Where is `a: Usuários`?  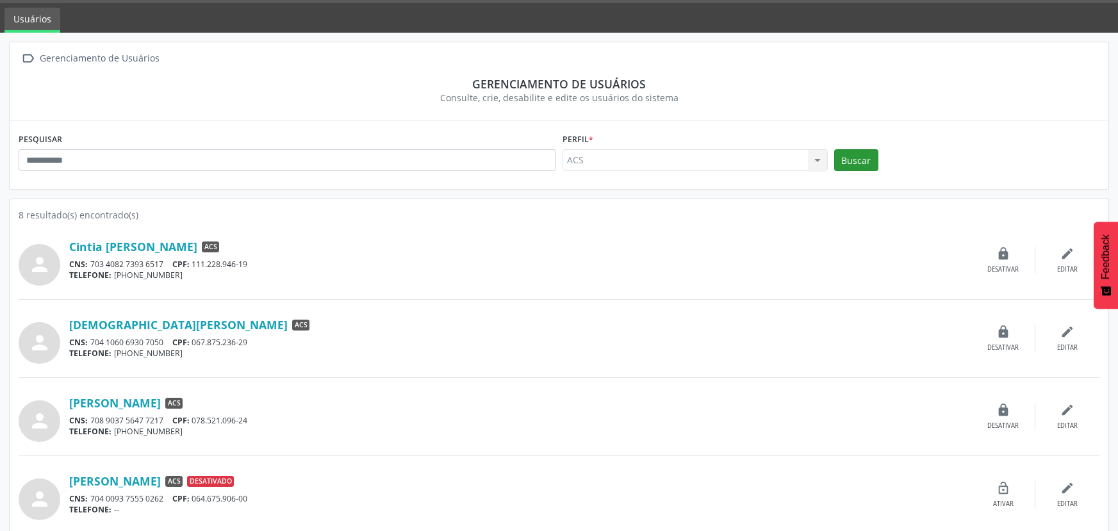 a: Usuários is located at coordinates (32, 20).